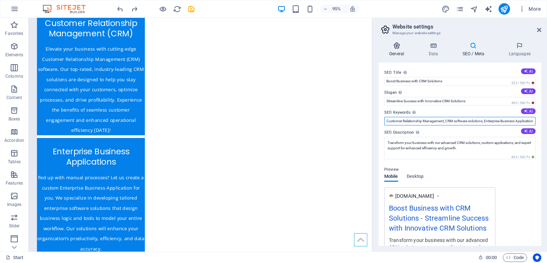 The width and height of the screenshot is (547, 263). I want to click on span: Code, so click(515, 258).